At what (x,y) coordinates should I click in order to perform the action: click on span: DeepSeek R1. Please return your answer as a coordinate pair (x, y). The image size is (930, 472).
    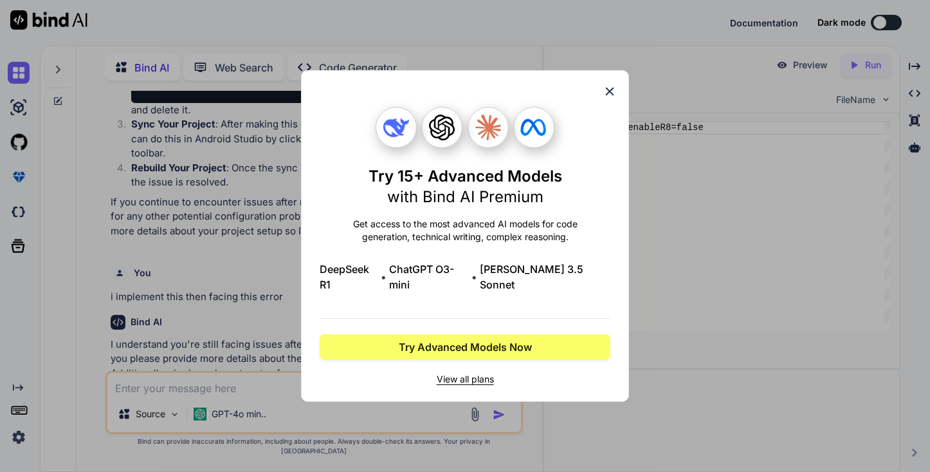
    Looking at the image, I should click on (349, 277).